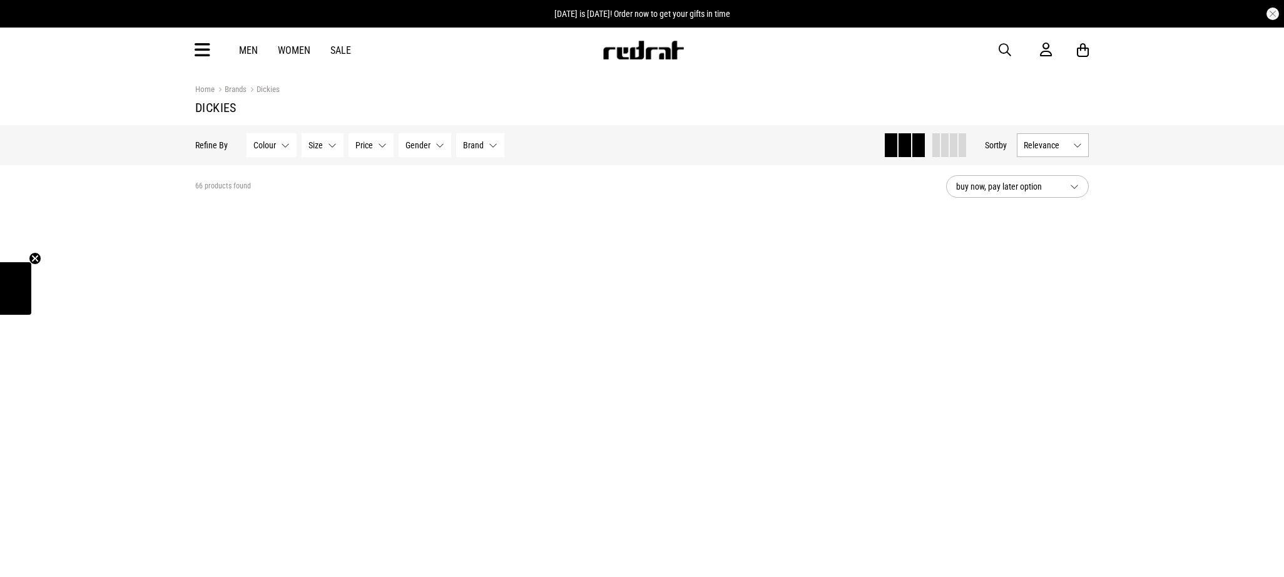 Image resolution: width=1284 pixels, height=577 pixels. Describe the element at coordinates (371, 145) in the screenshot. I see `button: Price` at that location.